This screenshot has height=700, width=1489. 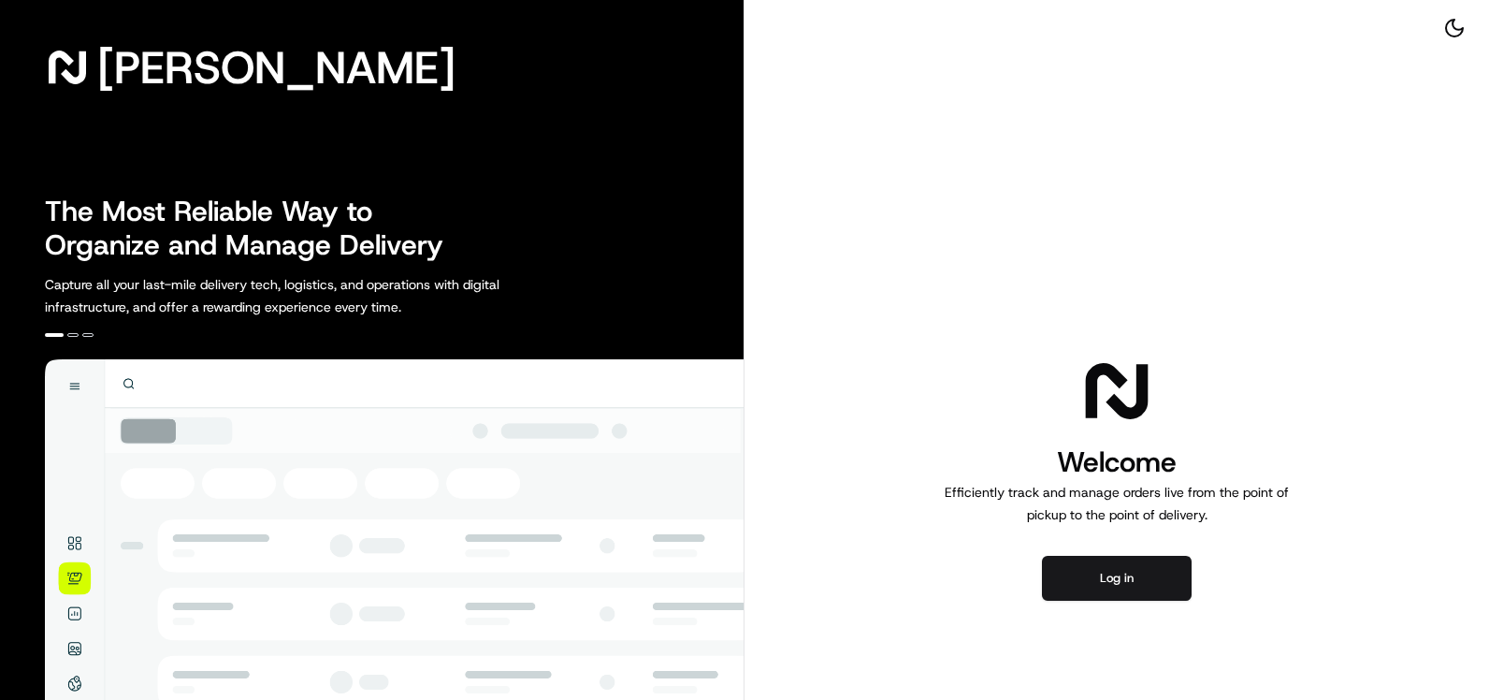 What do you see at coordinates (254, 228) in the screenshot?
I see `h2: The Most Reliable Way to Organize and Manage Delivery` at bounding box center [254, 228].